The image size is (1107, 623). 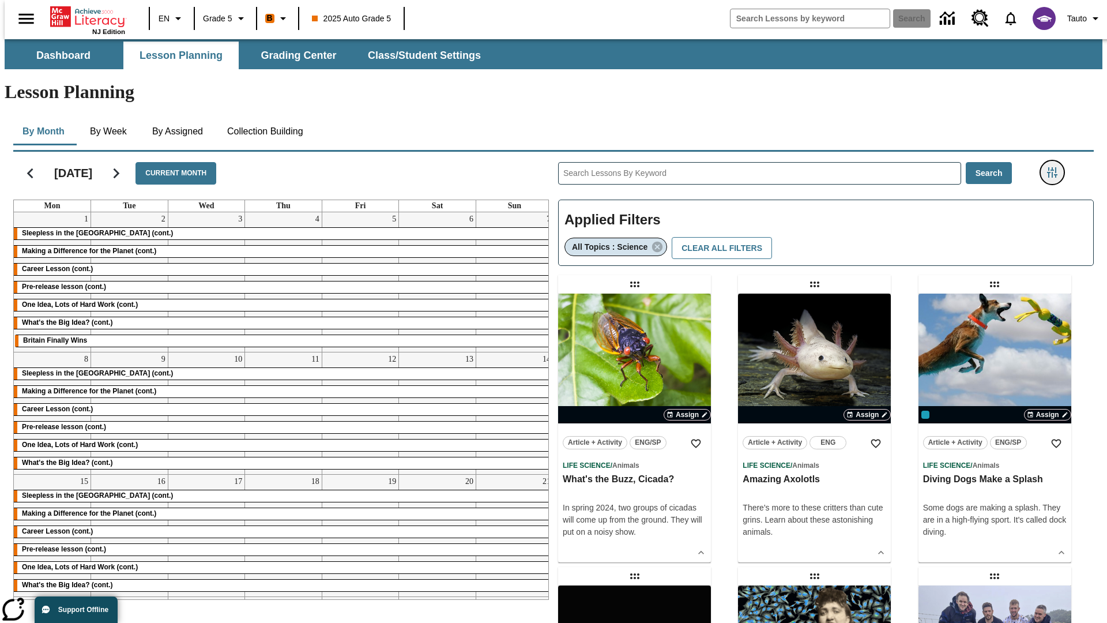 I want to click on td: September 4, 2025, so click(x=284, y=282).